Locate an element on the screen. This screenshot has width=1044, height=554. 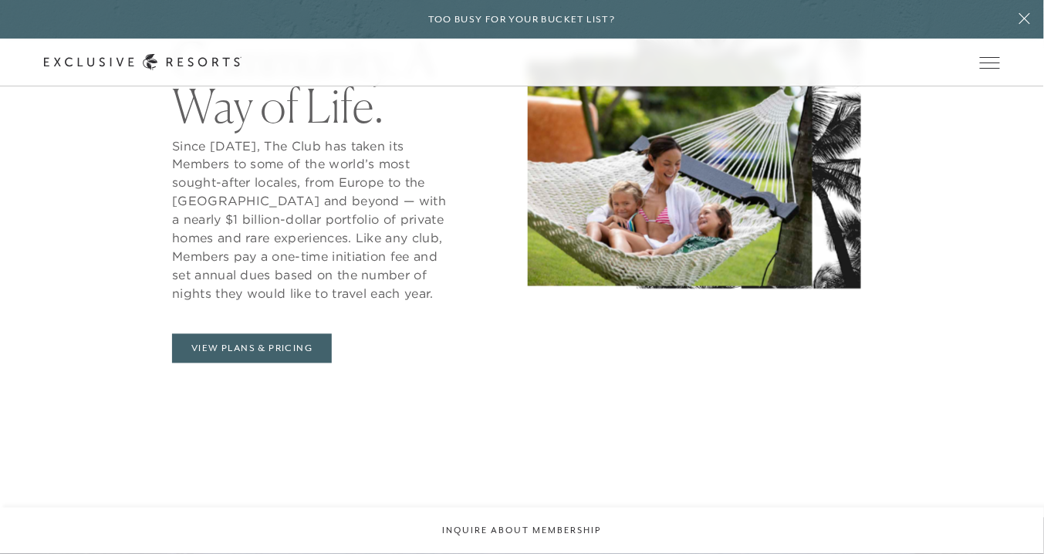
a: View Plans & Pricing is located at coordinates (251, 349).